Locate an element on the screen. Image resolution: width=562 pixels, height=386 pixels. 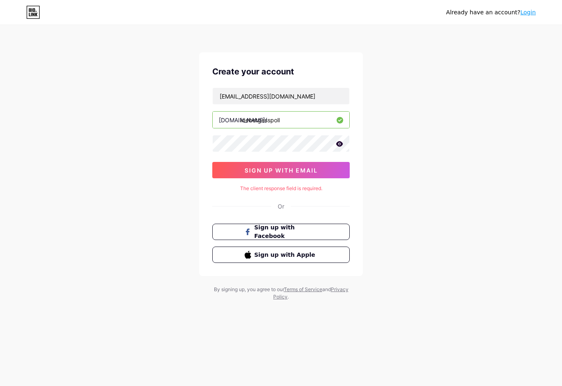
div: Or is located at coordinates (281, 206).